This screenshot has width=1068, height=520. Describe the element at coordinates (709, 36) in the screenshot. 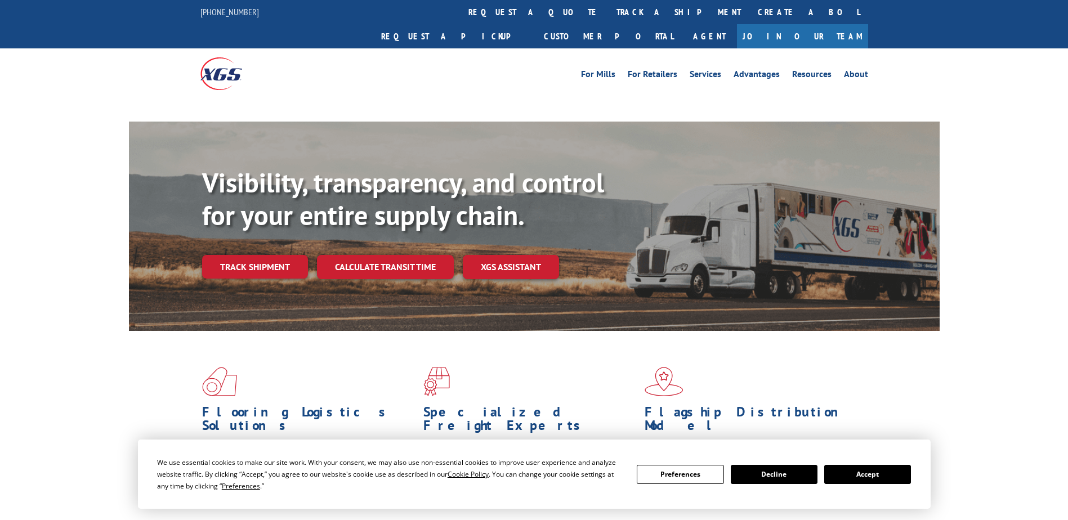

I see `a: Agent` at that location.